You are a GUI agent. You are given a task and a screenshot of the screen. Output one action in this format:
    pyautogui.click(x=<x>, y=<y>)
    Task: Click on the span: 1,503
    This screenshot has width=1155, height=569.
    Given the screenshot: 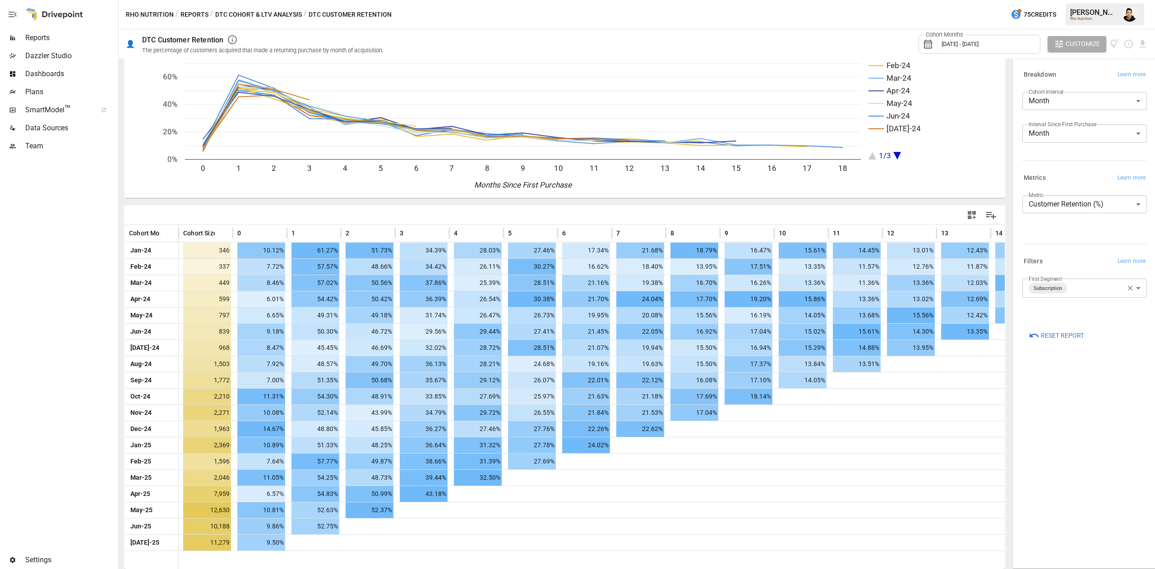 What is the action you would take?
    pyautogui.click(x=207, y=364)
    